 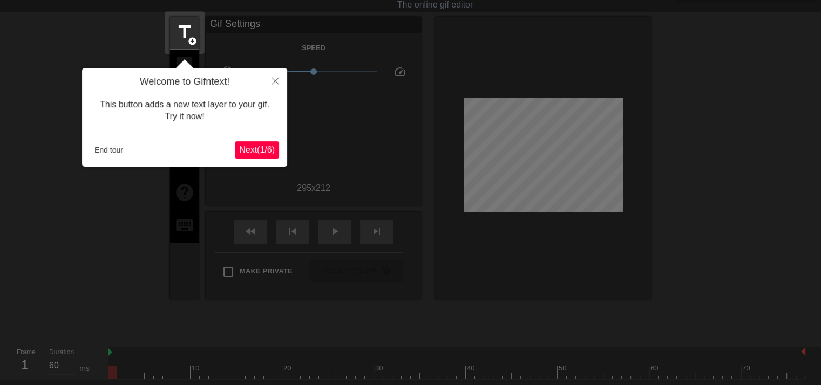 What do you see at coordinates (257, 150) in the screenshot?
I see `span: Next ( 1 / 6 )` at bounding box center [257, 150].